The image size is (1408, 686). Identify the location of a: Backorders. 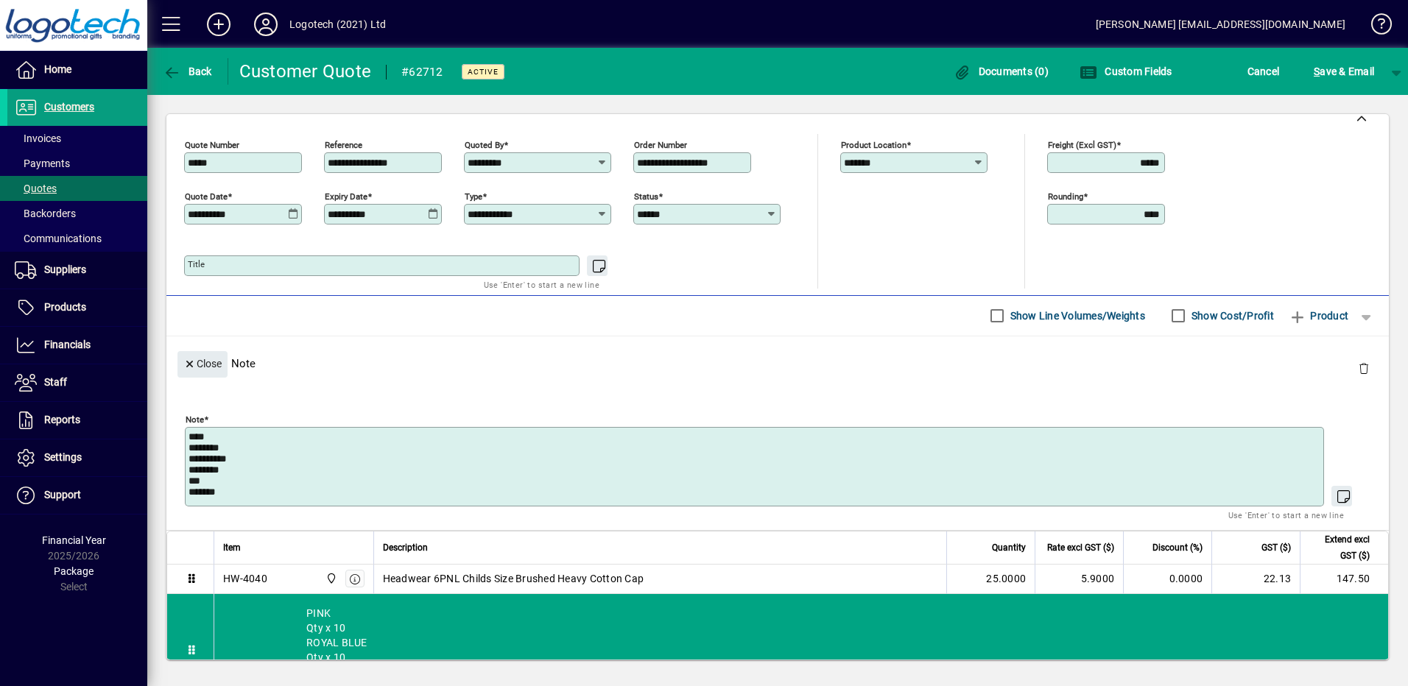
(77, 214).